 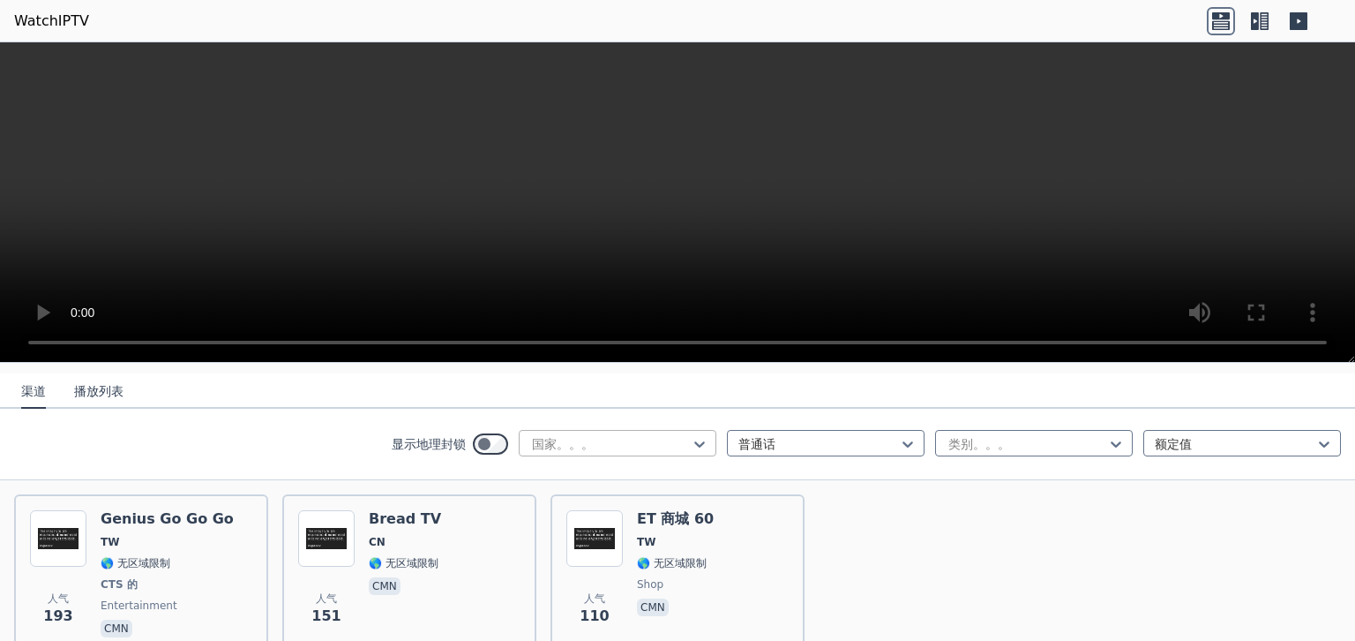 I want to click on span: 151, so click(x=326, y=616).